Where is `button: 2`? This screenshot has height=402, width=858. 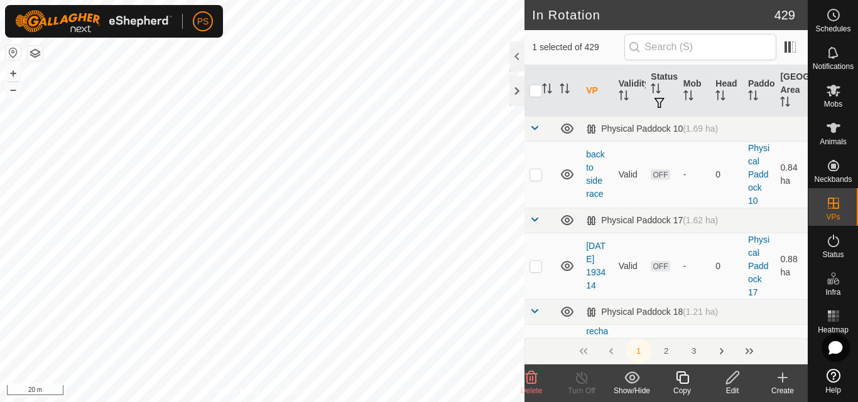 button: 2 is located at coordinates (666, 352).